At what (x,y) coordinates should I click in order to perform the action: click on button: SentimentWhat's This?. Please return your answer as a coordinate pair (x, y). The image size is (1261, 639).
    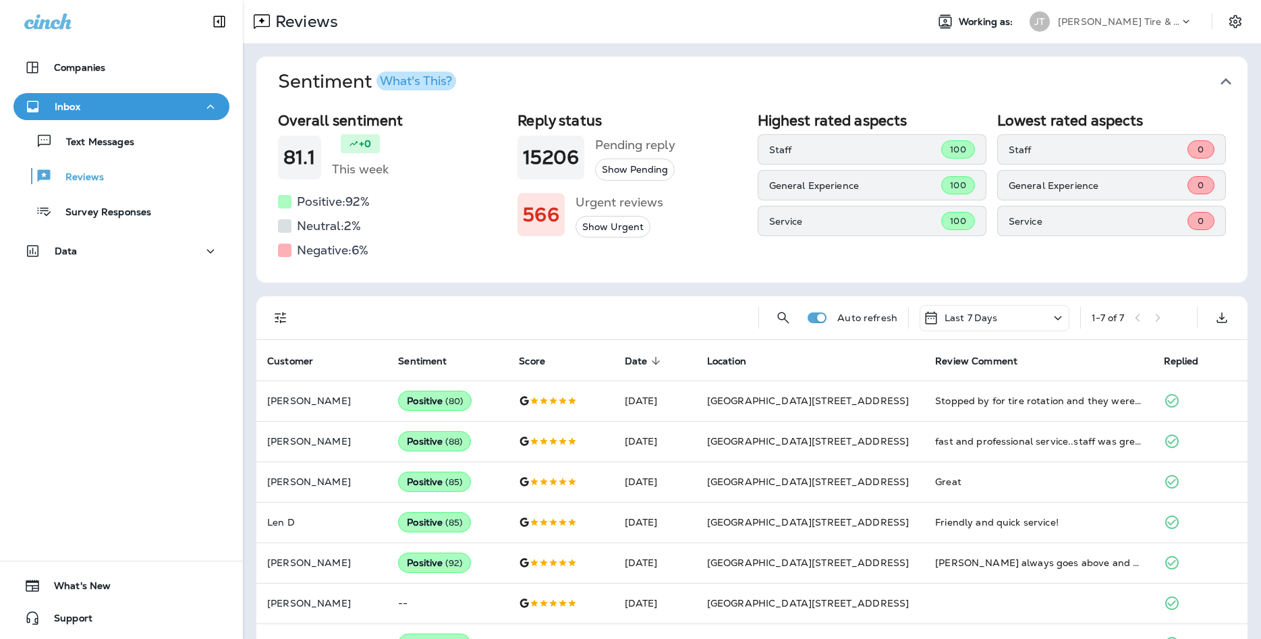
    Looking at the image, I should click on (762, 82).